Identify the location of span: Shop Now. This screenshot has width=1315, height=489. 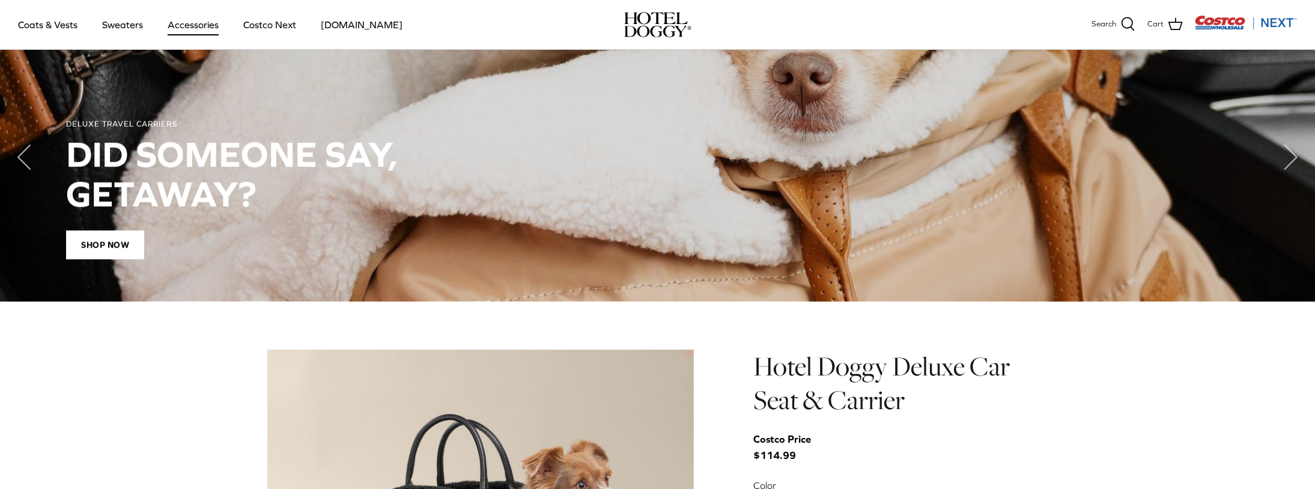
(105, 245).